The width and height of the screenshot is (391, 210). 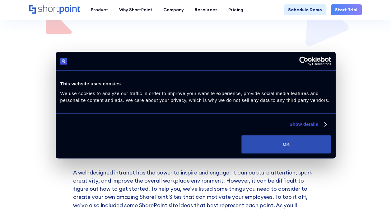 I want to click on div: Chat Widget, so click(x=375, y=195).